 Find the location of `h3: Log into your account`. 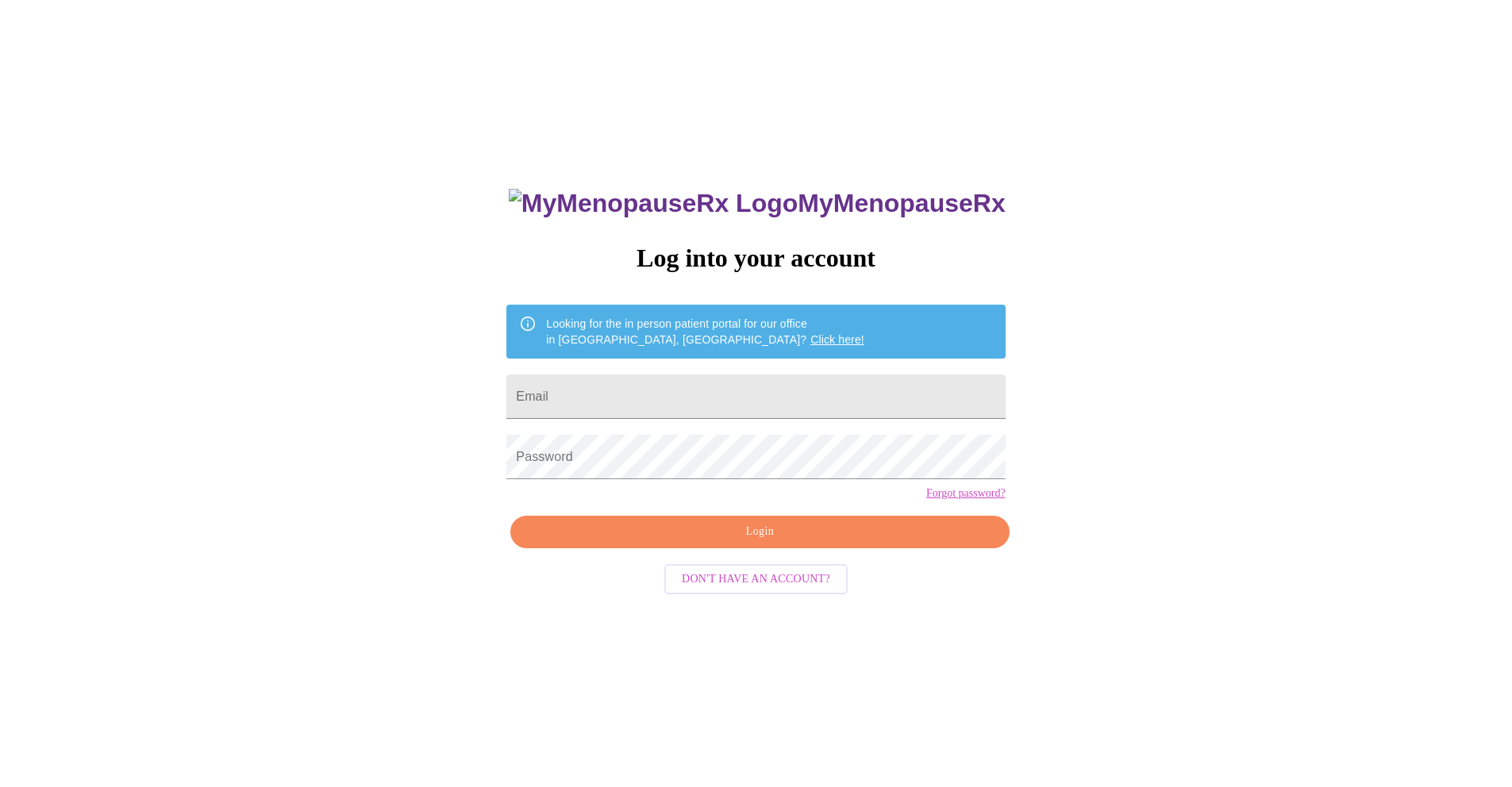

h3: Log into your account is located at coordinates (756, 258).